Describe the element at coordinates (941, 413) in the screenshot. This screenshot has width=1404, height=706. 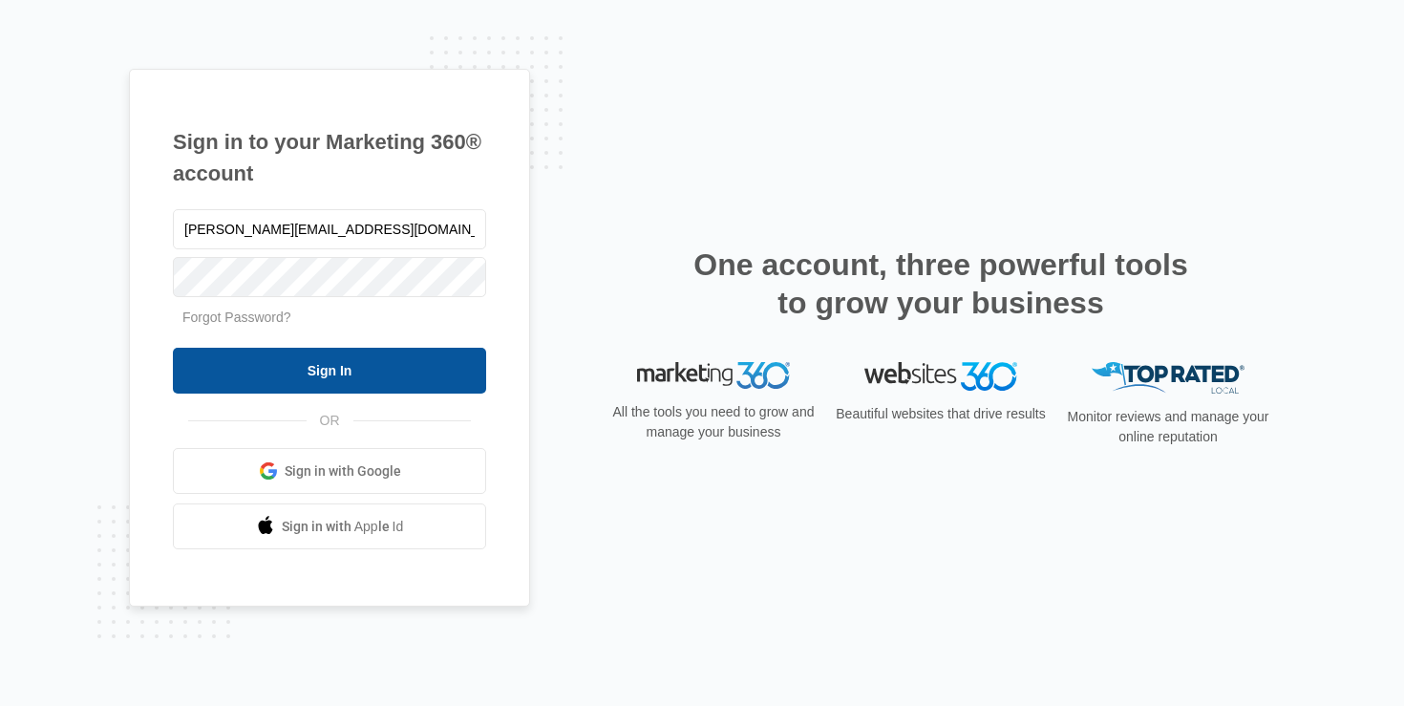
I see `p: Beautiful websites that drive results` at that location.